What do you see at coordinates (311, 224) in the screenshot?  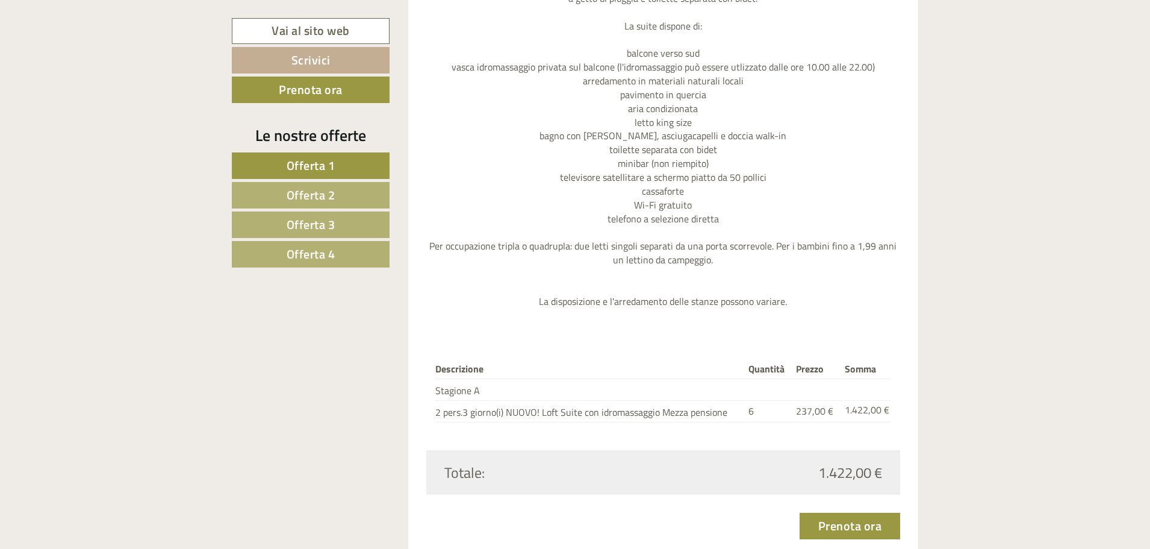 I see `span: Offerta 3` at bounding box center [311, 224].